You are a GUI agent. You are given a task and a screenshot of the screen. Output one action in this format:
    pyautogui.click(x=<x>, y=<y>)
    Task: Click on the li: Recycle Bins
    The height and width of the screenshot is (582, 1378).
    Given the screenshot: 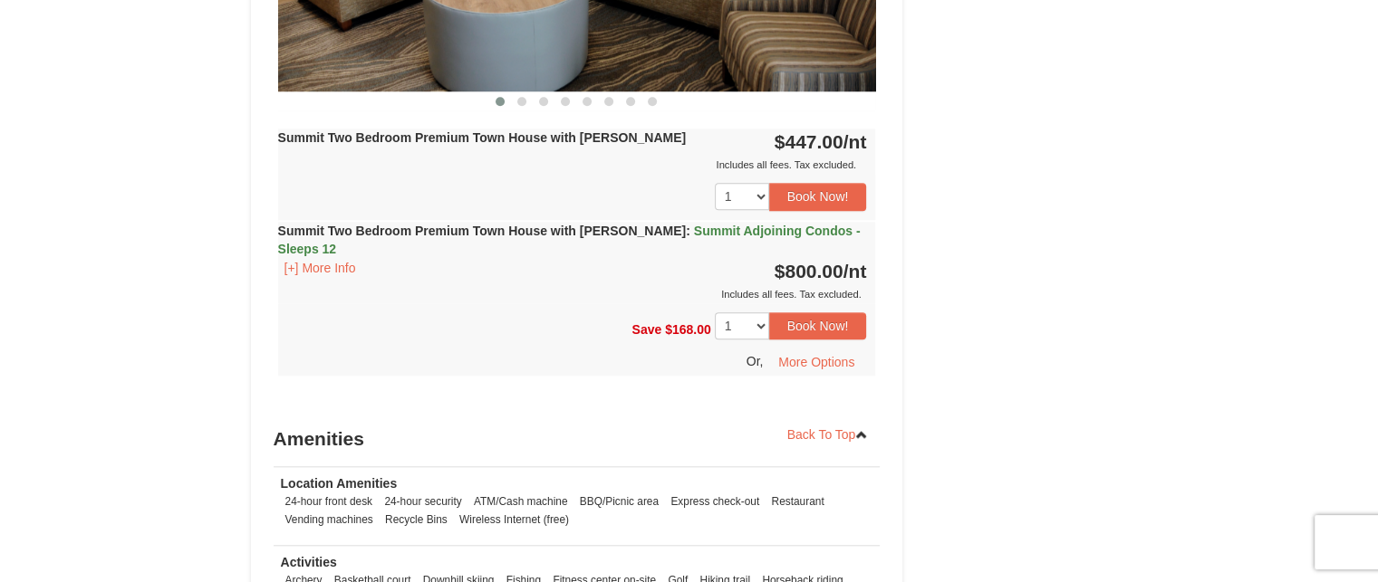 What is the action you would take?
    pyautogui.click(x=416, y=520)
    